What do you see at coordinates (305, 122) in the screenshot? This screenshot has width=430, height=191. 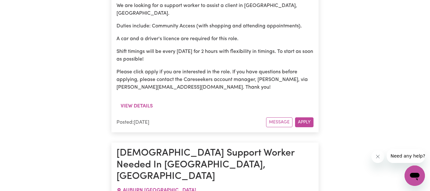 I see `button: Apply for this job` at bounding box center [305, 122].